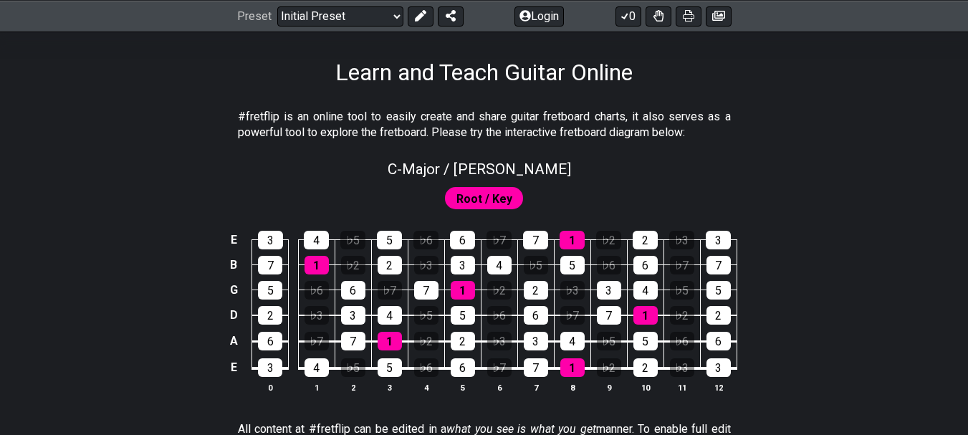  What do you see at coordinates (689, 16) in the screenshot?
I see `button: Print` at bounding box center [689, 16].